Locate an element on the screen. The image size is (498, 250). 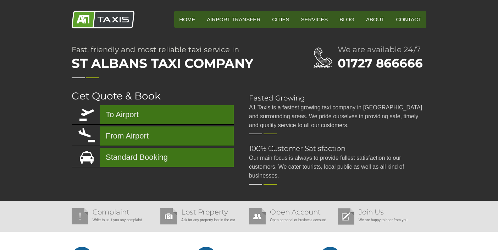
img: Complaint is located at coordinates (80, 216).